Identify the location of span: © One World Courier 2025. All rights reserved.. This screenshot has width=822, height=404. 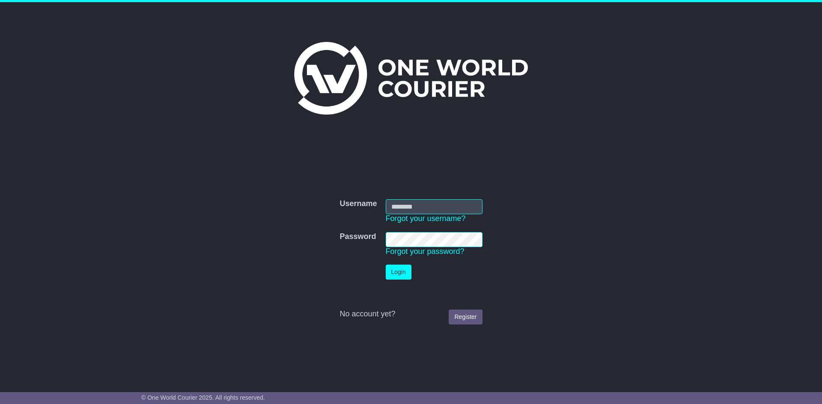
(203, 398).